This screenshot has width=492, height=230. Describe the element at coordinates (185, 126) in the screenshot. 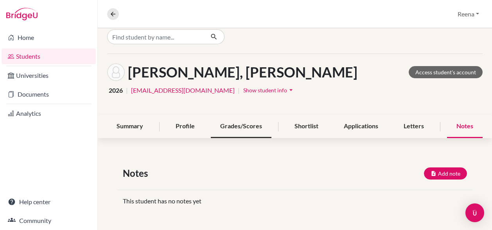

I see `div: Profile` at that location.